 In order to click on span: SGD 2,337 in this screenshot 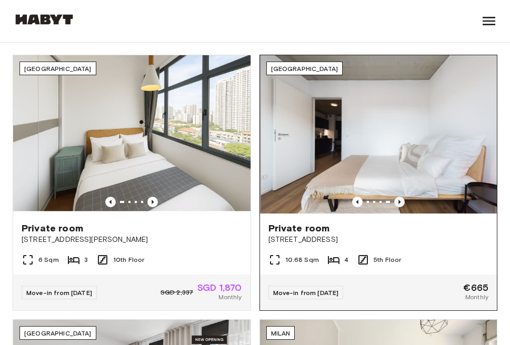, I will do `click(177, 292)`.